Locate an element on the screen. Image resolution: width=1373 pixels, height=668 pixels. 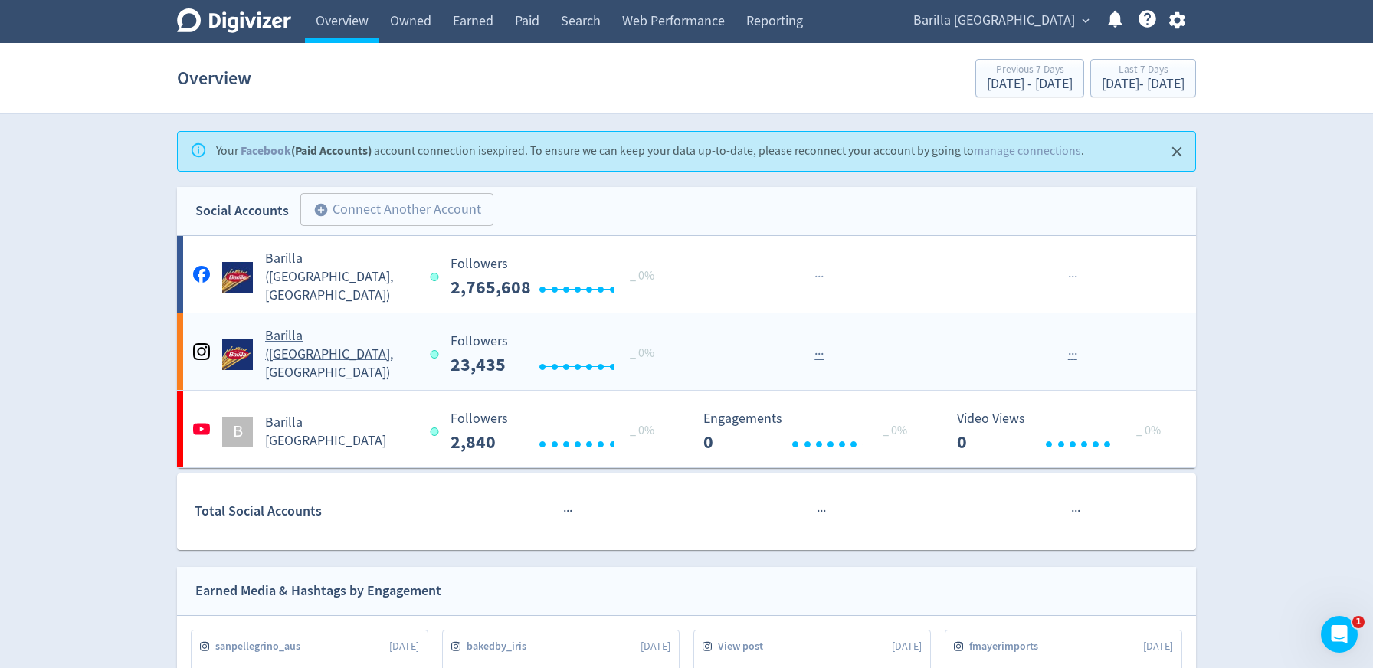
a: manage connections is located at coordinates (1027, 151).